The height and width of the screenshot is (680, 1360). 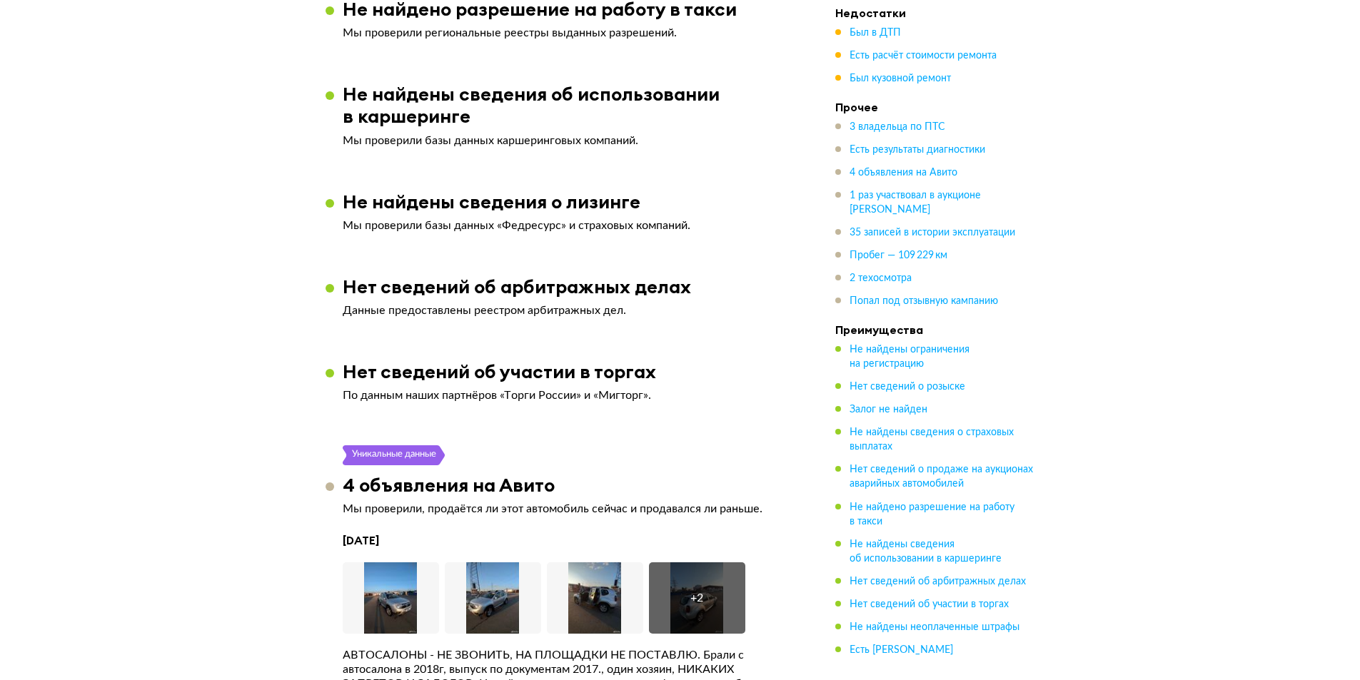 What do you see at coordinates (907, 387) in the screenshot?
I see `span: Нет сведений о розыске` at bounding box center [907, 387].